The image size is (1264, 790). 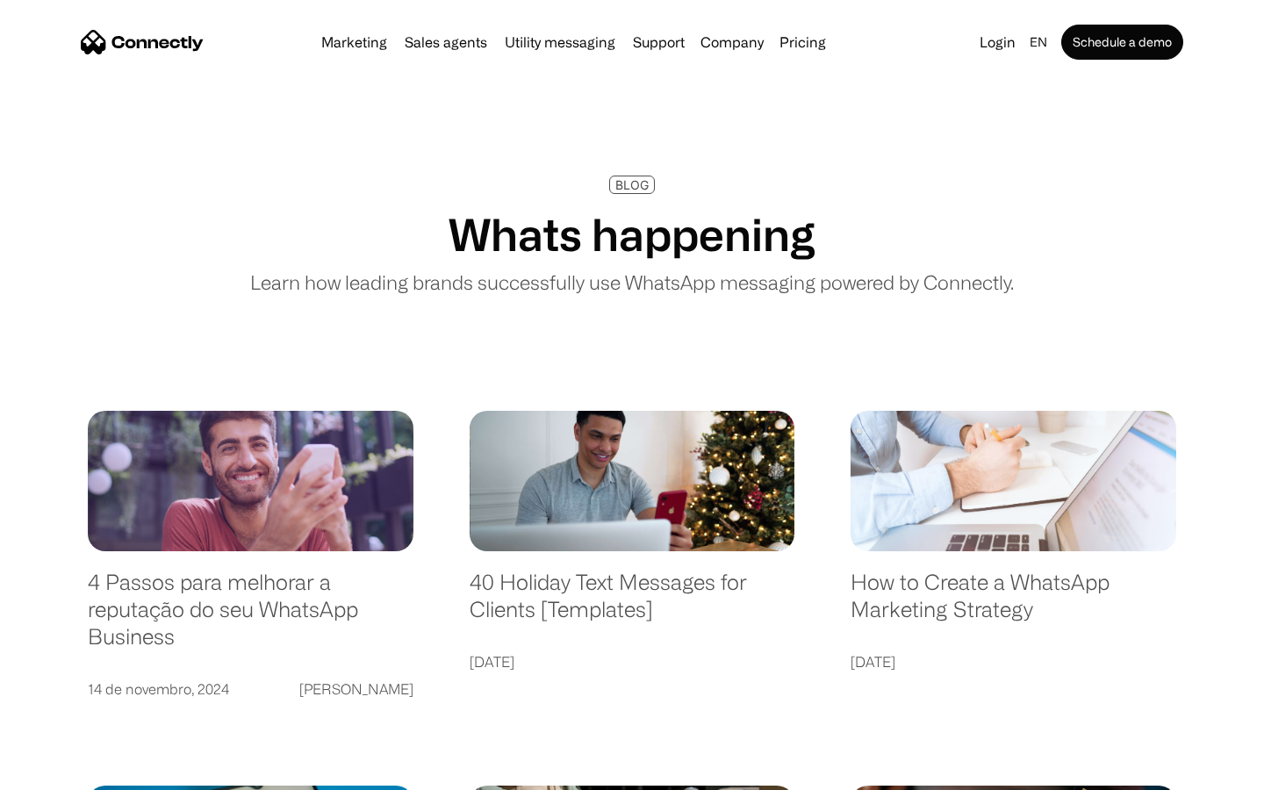 What do you see at coordinates (632, 234) in the screenshot?
I see `h1: Whats happening` at bounding box center [632, 234].